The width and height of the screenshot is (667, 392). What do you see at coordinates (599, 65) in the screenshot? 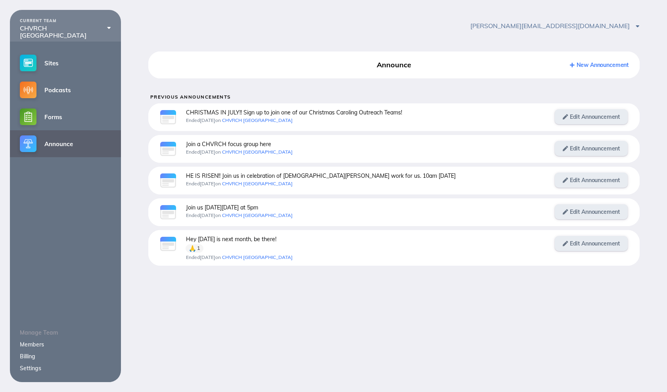
I see `a: New Announcement` at bounding box center [599, 65].